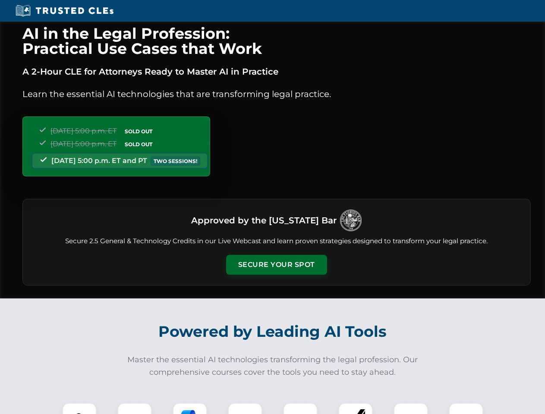 This screenshot has height=414, width=545. What do you see at coordinates (273, 332) in the screenshot?
I see `h2: Powered by Leading AI Tools` at bounding box center [273, 332].